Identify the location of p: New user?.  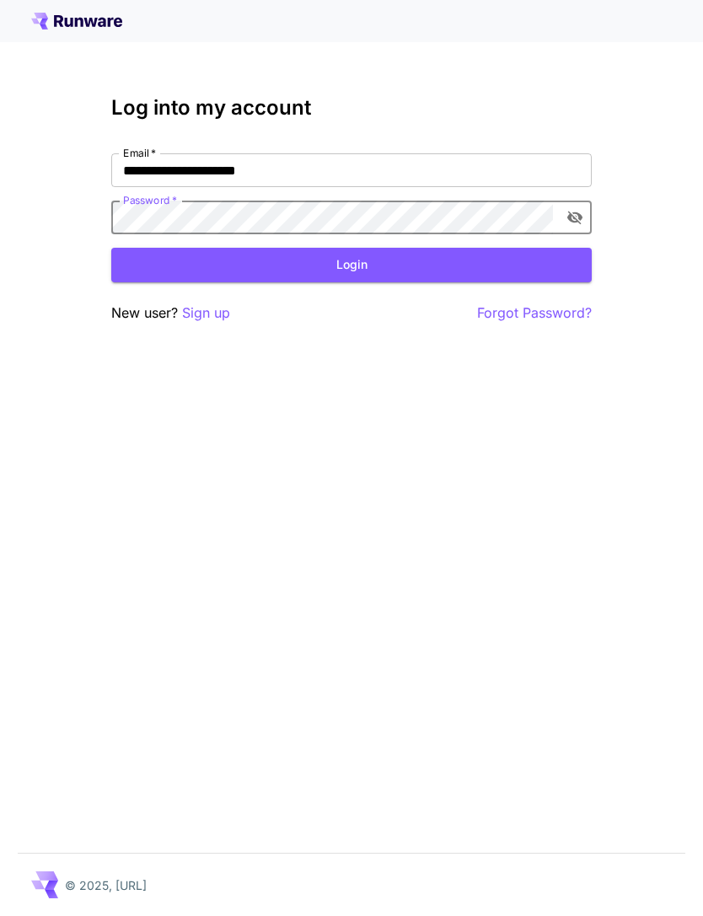
(170, 313).